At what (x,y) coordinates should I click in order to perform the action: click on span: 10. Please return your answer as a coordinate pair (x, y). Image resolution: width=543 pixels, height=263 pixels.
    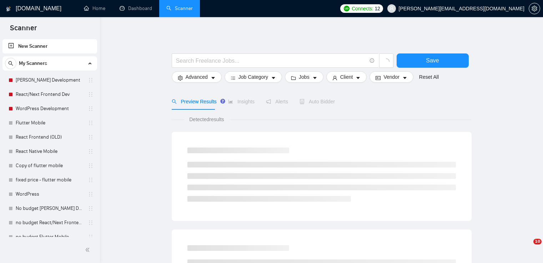
    Looking at the image, I should click on (537, 242).